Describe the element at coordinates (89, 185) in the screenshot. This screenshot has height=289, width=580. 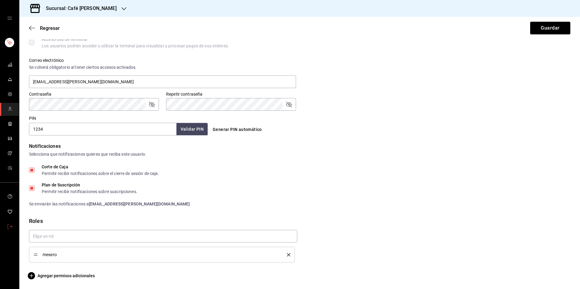
I see `div: Plan de Suscripción` at that location.